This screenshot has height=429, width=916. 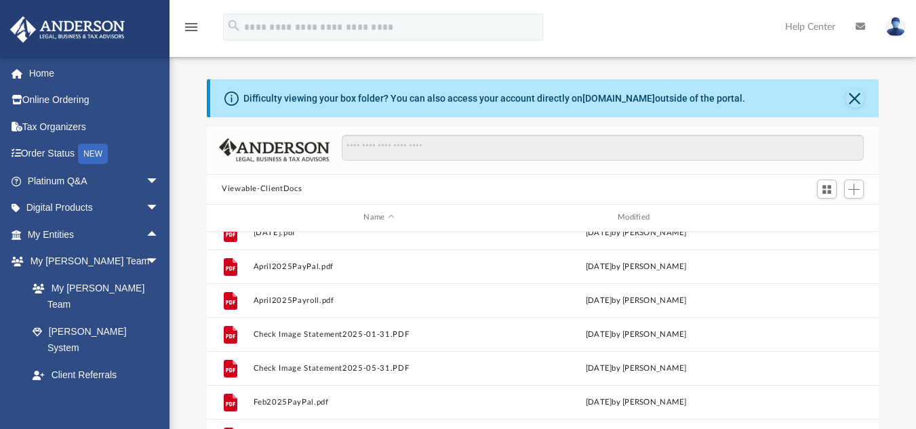 I want to click on img: Anderson Advisors Platinum Portal, so click(x=67, y=29).